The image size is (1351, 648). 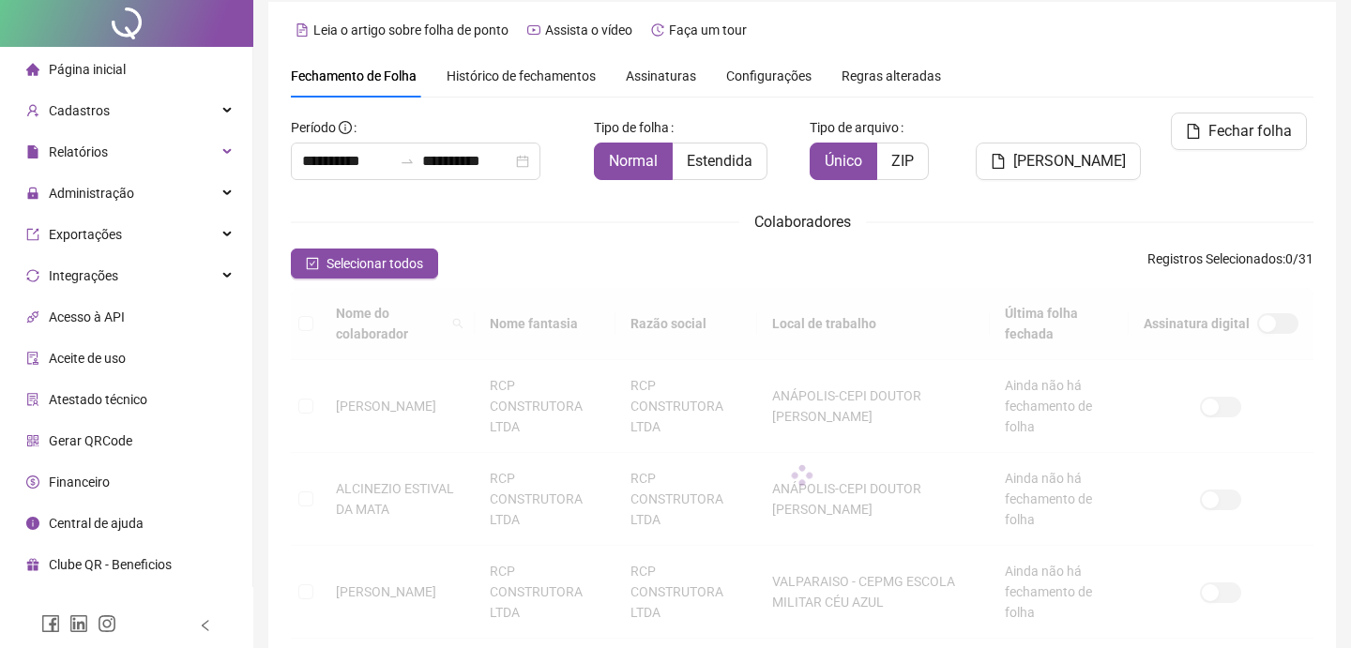 What do you see at coordinates (631, 128) in the screenshot?
I see `span: Tipo de folha` at bounding box center [631, 128].